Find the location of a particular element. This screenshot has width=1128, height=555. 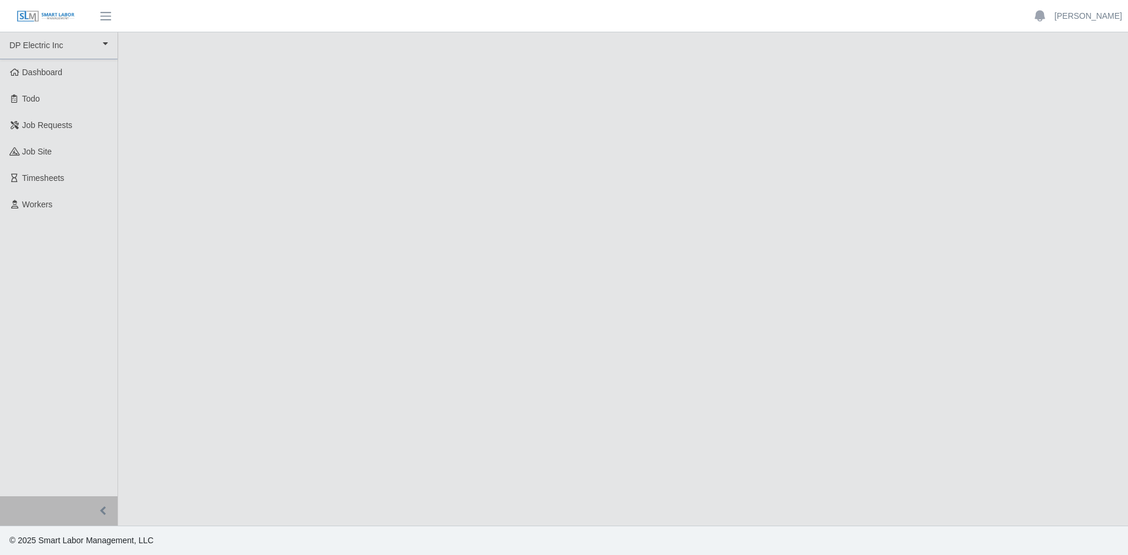

span: Workers is located at coordinates (38, 204).